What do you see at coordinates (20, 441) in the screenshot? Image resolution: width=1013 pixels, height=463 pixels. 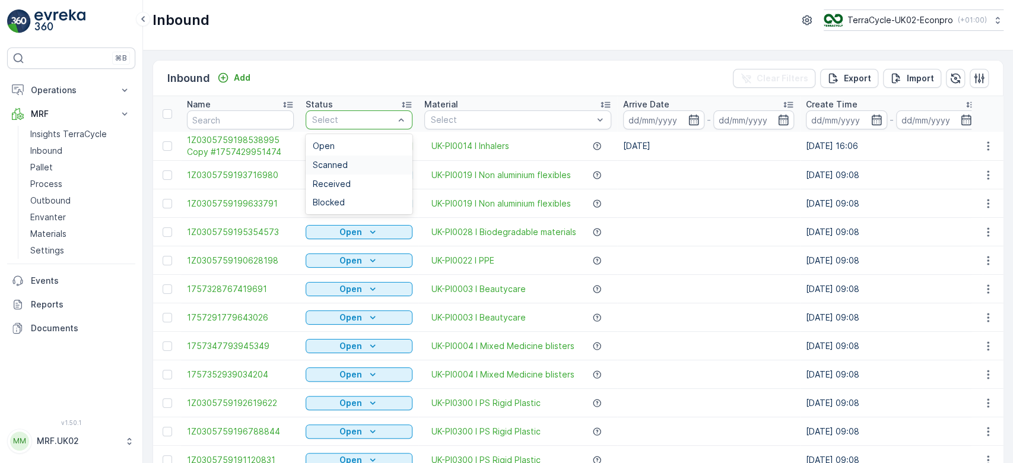 I see `div: MM` at bounding box center [20, 441].